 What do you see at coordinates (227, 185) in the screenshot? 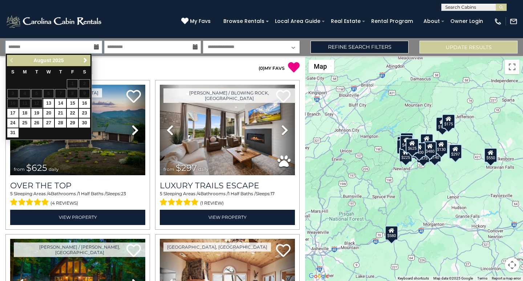
I see `h3: Luxury Trails Escape` at bounding box center [227, 185].